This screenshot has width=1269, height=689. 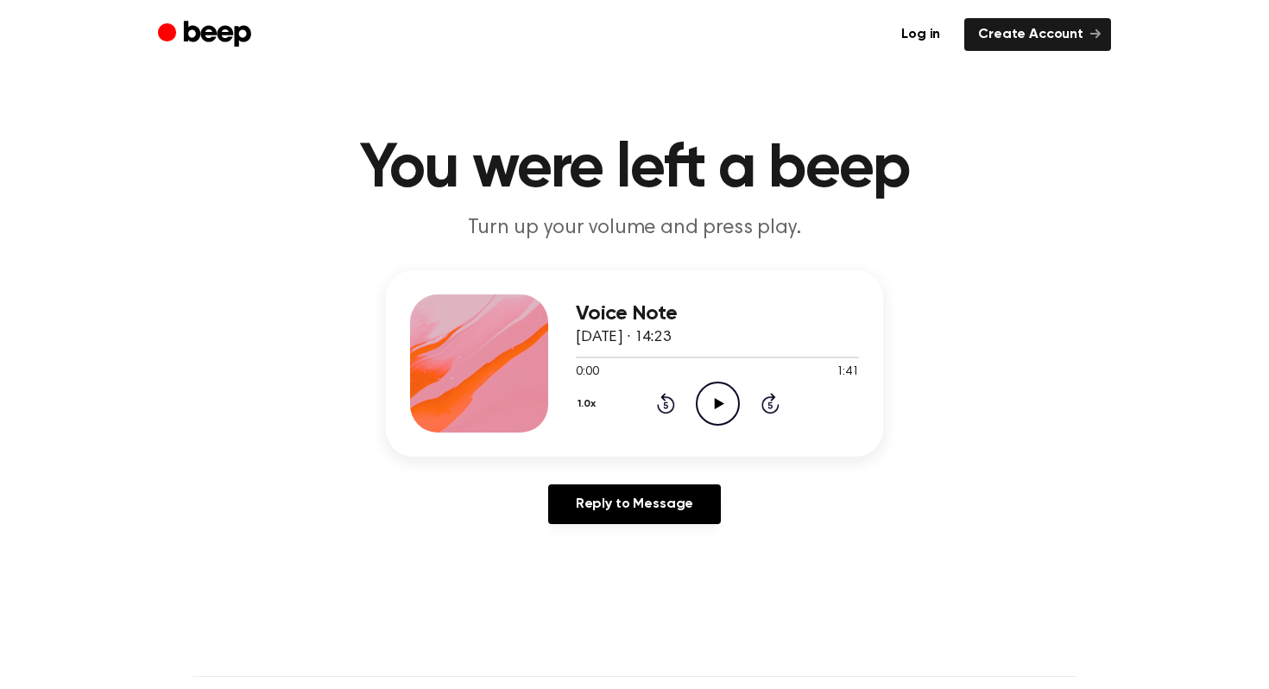 What do you see at coordinates (589, 404) in the screenshot?
I see `button: 1.0x` at bounding box center [589, 404].